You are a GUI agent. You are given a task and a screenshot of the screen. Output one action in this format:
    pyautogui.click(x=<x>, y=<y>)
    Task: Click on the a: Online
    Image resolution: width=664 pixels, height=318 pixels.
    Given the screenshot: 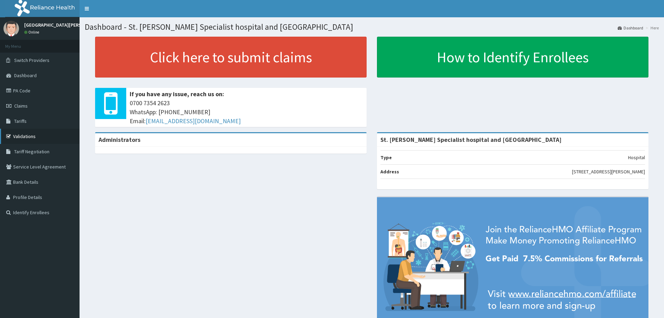 What is the action you would take?
    pyautogui.click(x=33, y=32)
    